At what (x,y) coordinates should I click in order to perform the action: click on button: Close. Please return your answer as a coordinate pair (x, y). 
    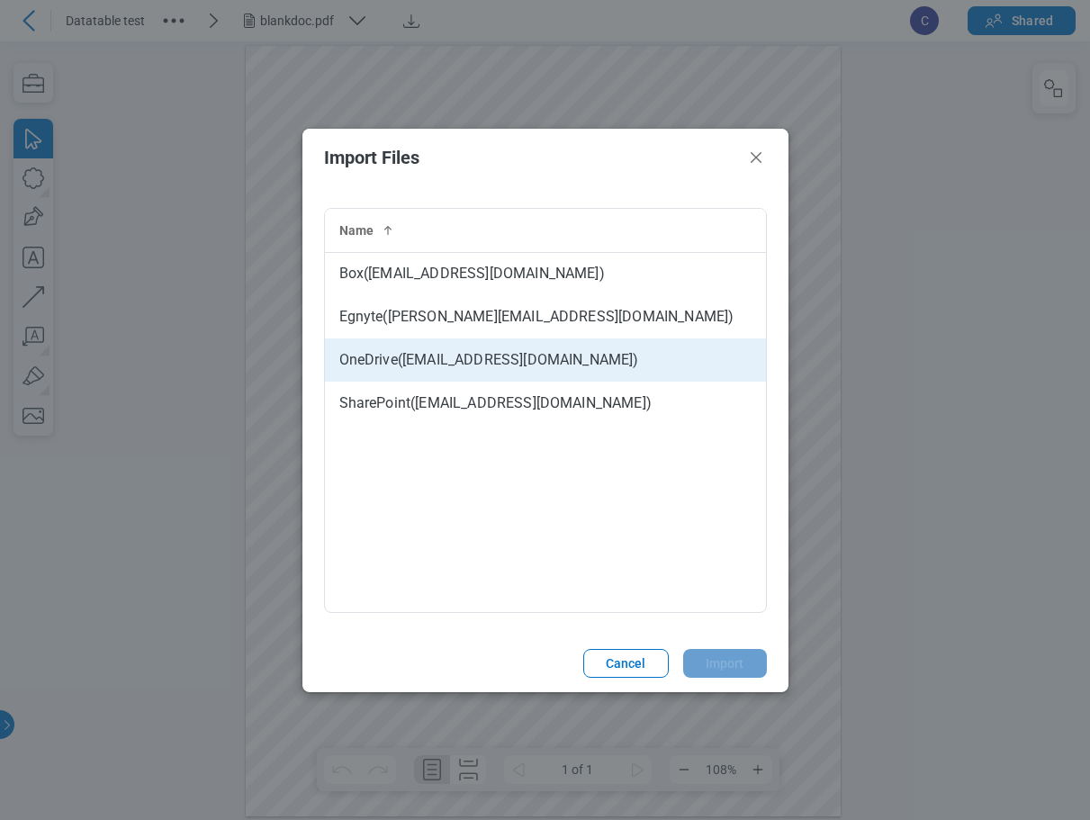
    Looking at the image, I should click on (756, 158).